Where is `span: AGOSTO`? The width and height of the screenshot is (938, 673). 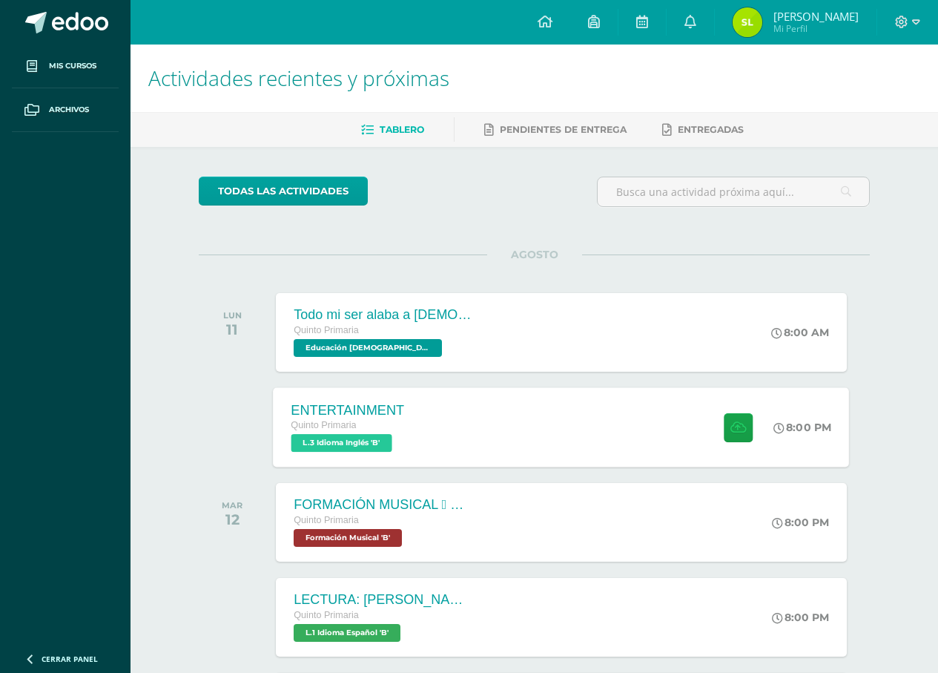 span: AGOSTO is located at coordinates (535, 254).